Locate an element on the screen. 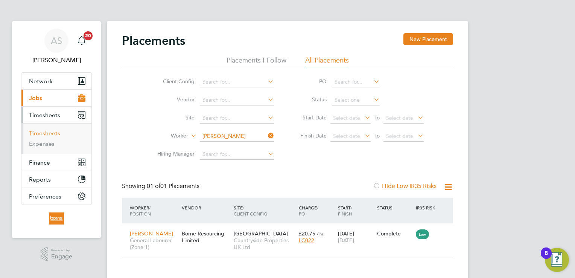  button: Open Resource Center, 8 new notifications is located at coordinates (557, 260).